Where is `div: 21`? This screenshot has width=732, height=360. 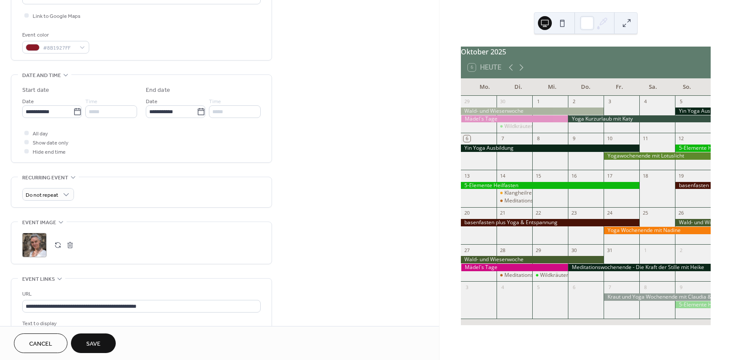
div: 21 is located at coordinates (502, 213).